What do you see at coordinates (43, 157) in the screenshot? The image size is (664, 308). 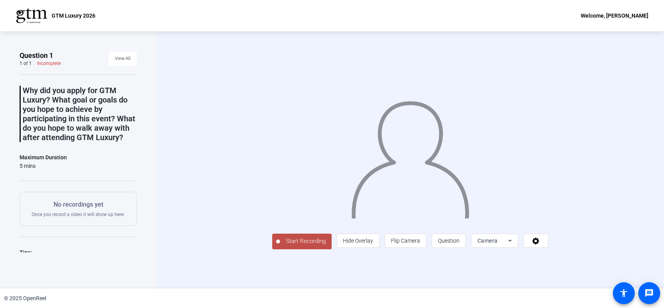 I see `div: Maximum Duration` at bounding box center [43, 157].